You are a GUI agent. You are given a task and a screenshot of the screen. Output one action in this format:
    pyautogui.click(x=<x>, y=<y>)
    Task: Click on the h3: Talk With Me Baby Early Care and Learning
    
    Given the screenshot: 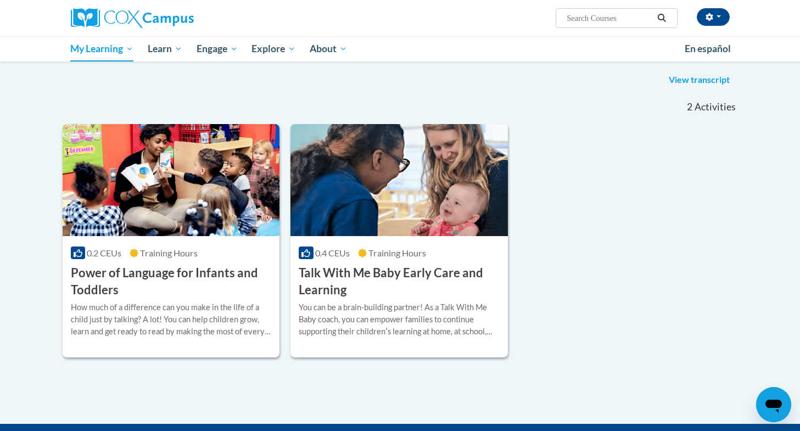 What is the action you would take?
    pyautogui.click(x=399, y=282)
    